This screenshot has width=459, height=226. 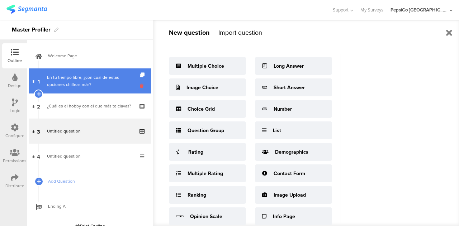 I want to click on div: Opinion Scale, so click(x=206, y=217).